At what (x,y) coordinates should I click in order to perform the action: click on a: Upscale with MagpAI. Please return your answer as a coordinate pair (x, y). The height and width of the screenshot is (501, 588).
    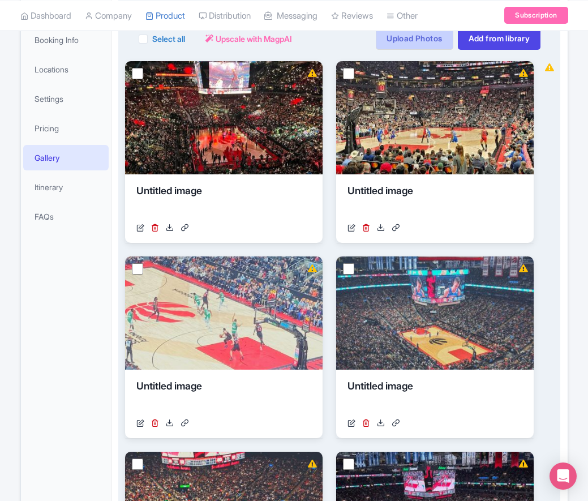
    Looking at the image, I should click on (248, 38).